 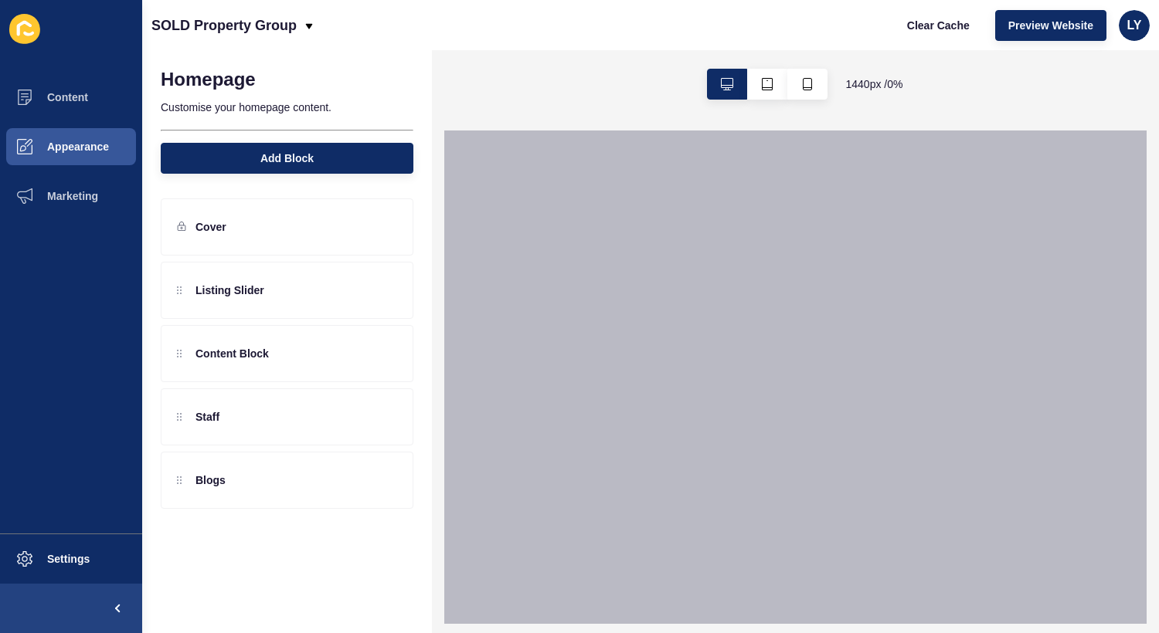 I want to click on span: Clear Cache, so click(x=938, y=25).